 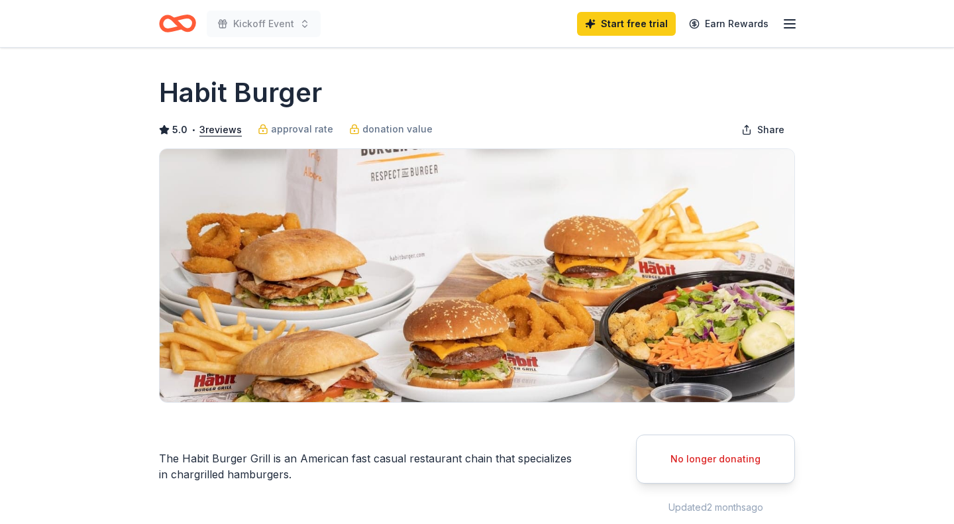 What do you see at coordinates (626, 24) in the screenshot?
I see `a: Start free trial` at bounding box center [626, 24].